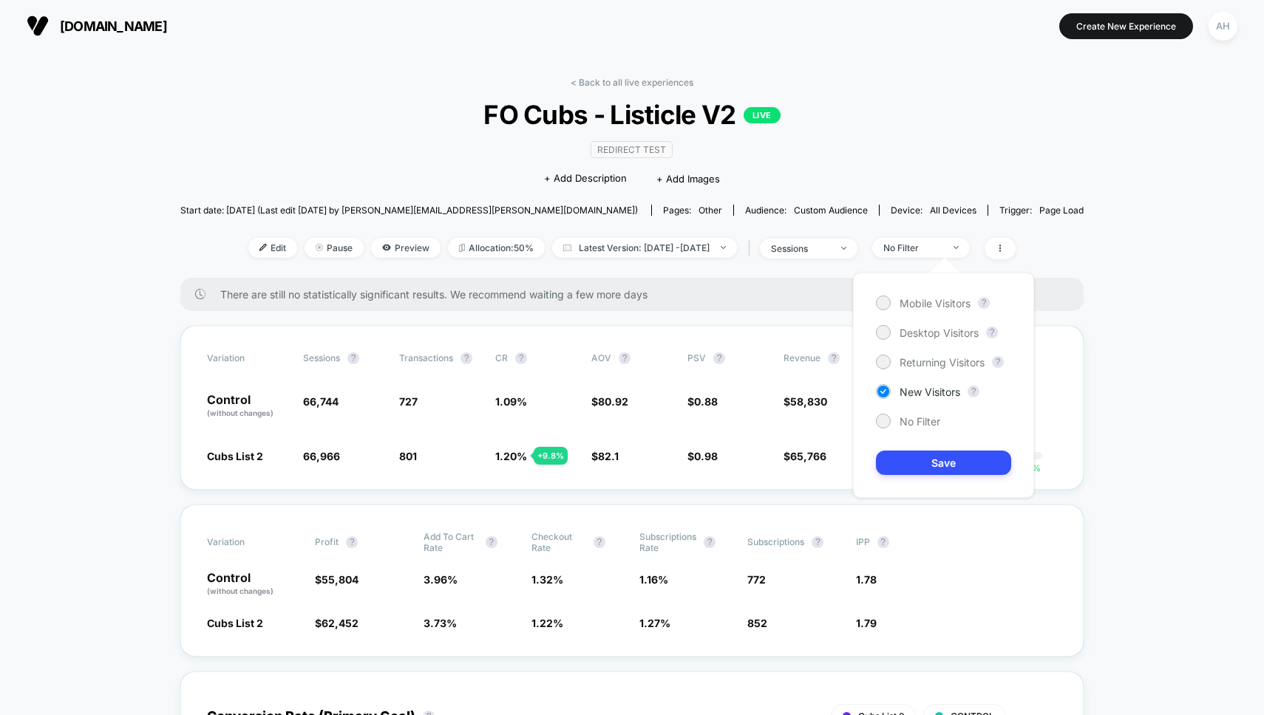 This screenshot has height=715, width=1264. Describe the element at coordinates (667, 542) in the screenshot. I see `span: Subscriptions Rate` at that location.